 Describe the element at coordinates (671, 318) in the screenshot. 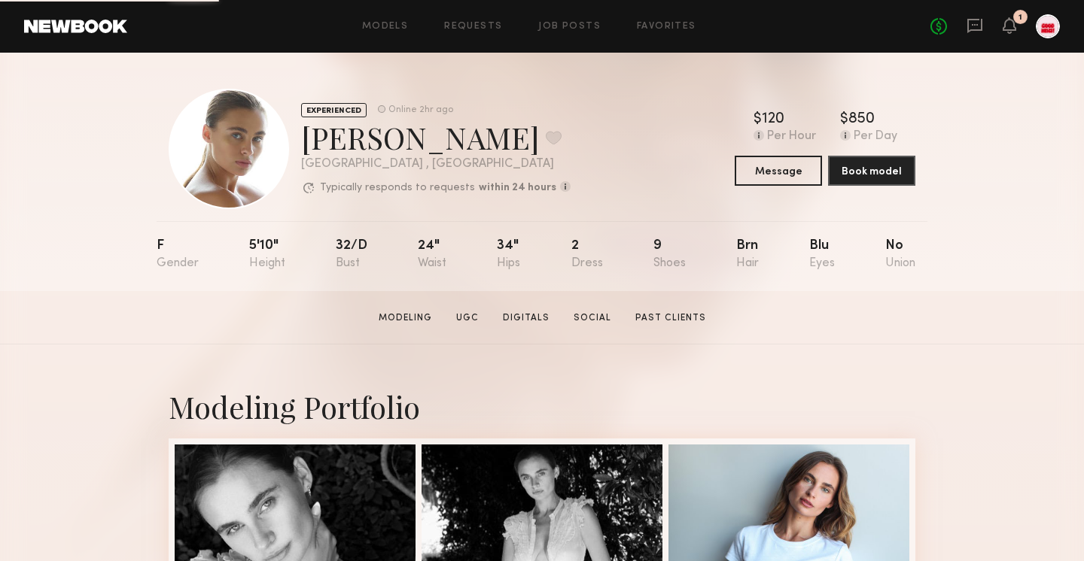

I see `a: Past Clients` at that location.